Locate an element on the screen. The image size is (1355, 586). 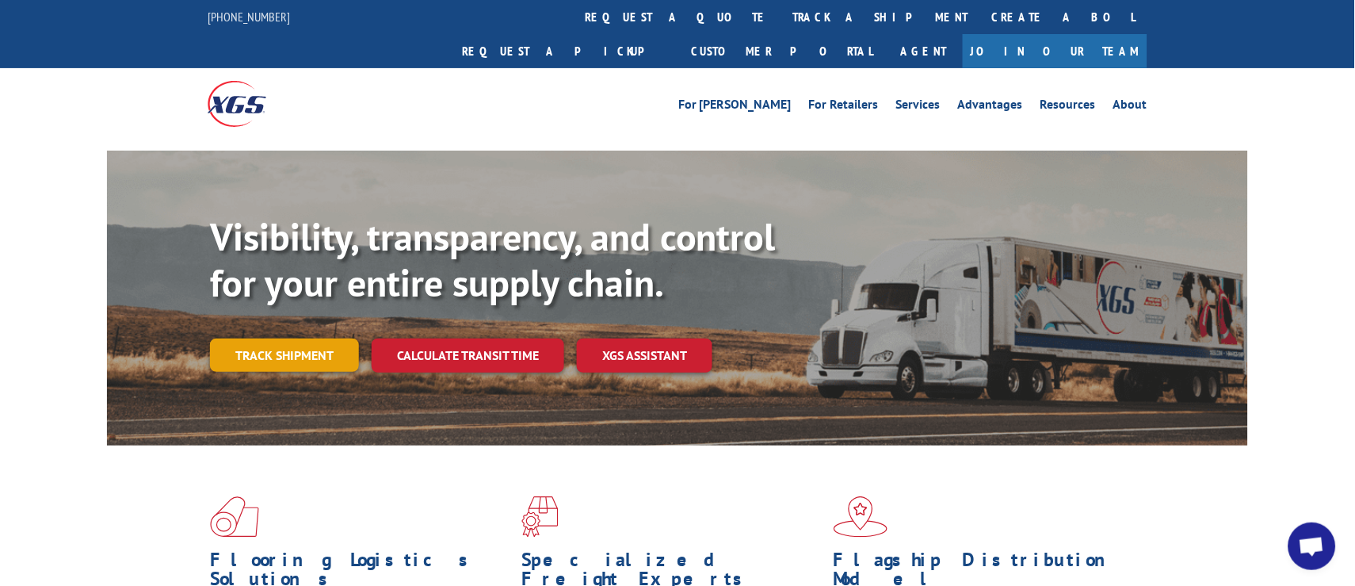
a: About is located at coordinates (1130, 107).